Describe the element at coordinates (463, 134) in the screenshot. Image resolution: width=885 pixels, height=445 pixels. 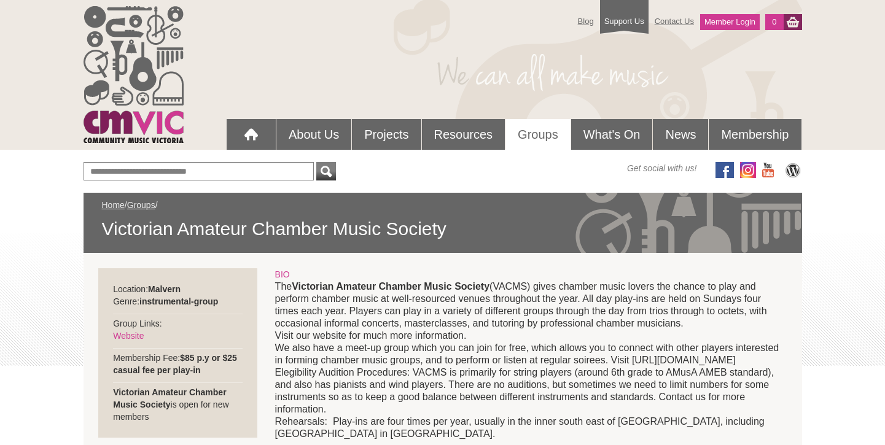
I see `a: Resources` at that location.